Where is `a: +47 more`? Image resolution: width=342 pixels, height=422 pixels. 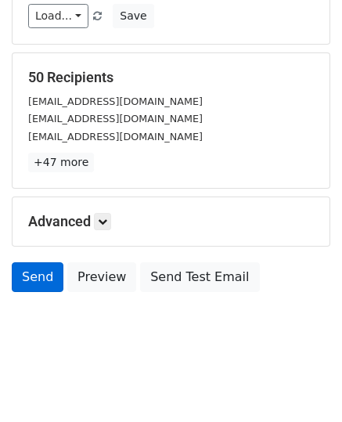
a: +47 more is located at coordinates (61, 162).